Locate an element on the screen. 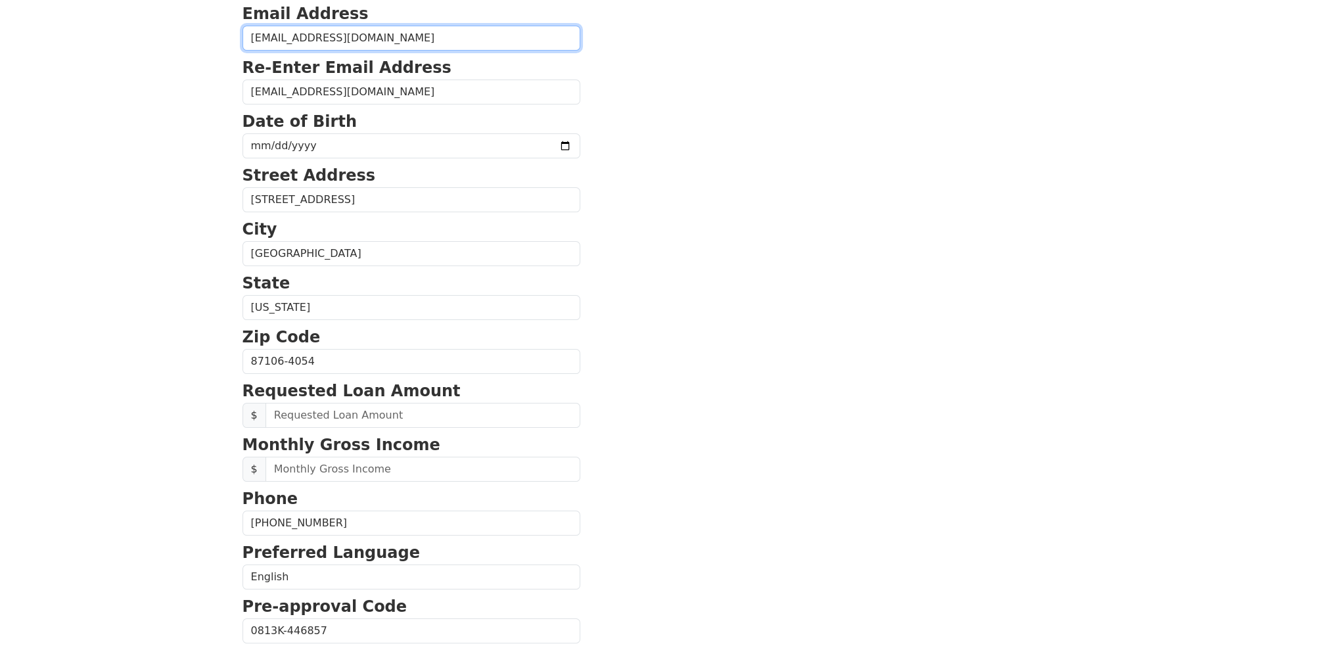  strong: Pre-approval Code is located at coordinates (325, 607).